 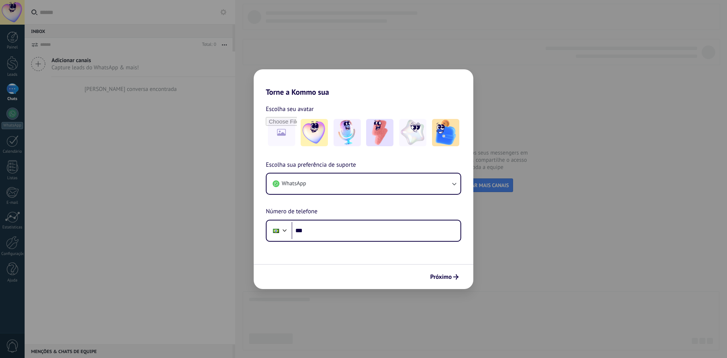 I want to click on span: WhatsApp, so click(x=294, y=184).